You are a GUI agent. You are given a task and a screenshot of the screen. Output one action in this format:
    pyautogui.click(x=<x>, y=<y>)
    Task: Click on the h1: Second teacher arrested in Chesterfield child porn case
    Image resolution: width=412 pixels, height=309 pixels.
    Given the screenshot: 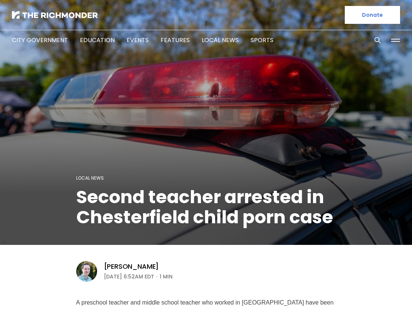 What is the action you would take?
    pyautogui.click(x=206, y=208)
    